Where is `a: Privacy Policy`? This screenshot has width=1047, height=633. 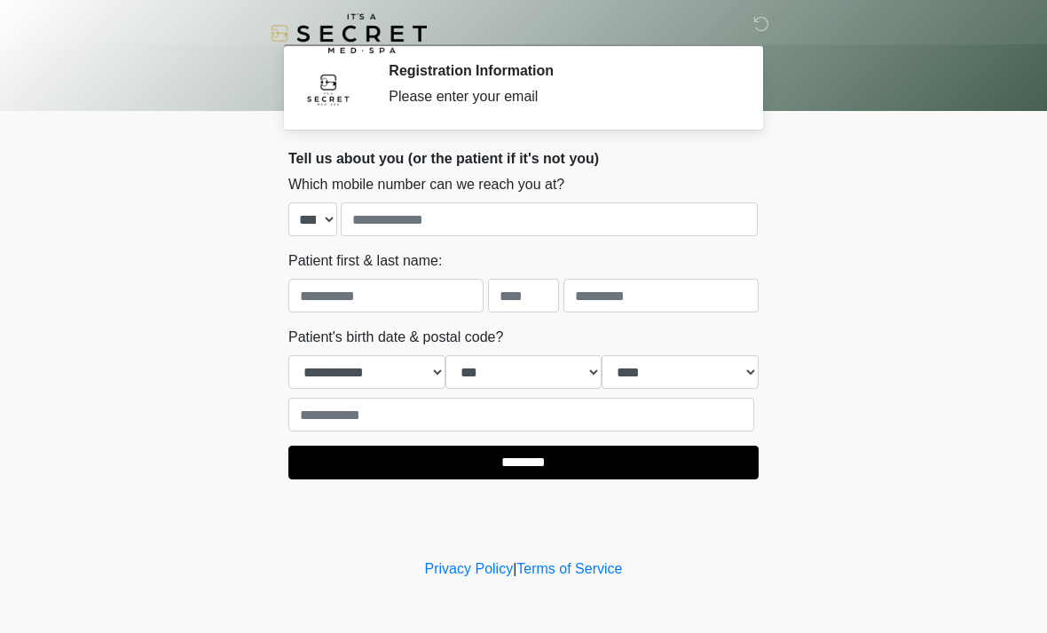 a: Privacy Policy is located at coordinates (469, 568).